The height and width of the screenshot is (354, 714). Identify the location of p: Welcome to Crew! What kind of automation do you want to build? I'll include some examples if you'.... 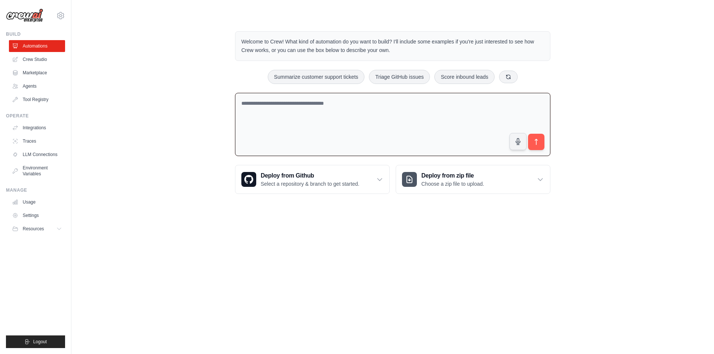
(392, 46).